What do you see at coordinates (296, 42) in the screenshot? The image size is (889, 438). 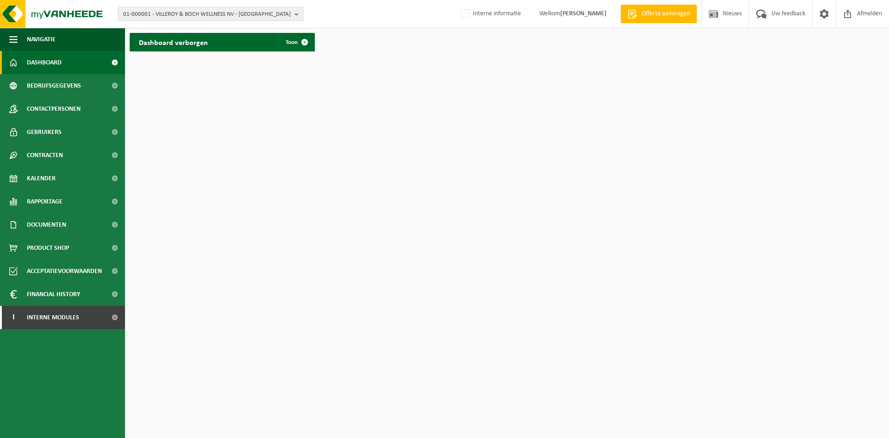 I see `a: Toon` at bounding box center [296, 42].